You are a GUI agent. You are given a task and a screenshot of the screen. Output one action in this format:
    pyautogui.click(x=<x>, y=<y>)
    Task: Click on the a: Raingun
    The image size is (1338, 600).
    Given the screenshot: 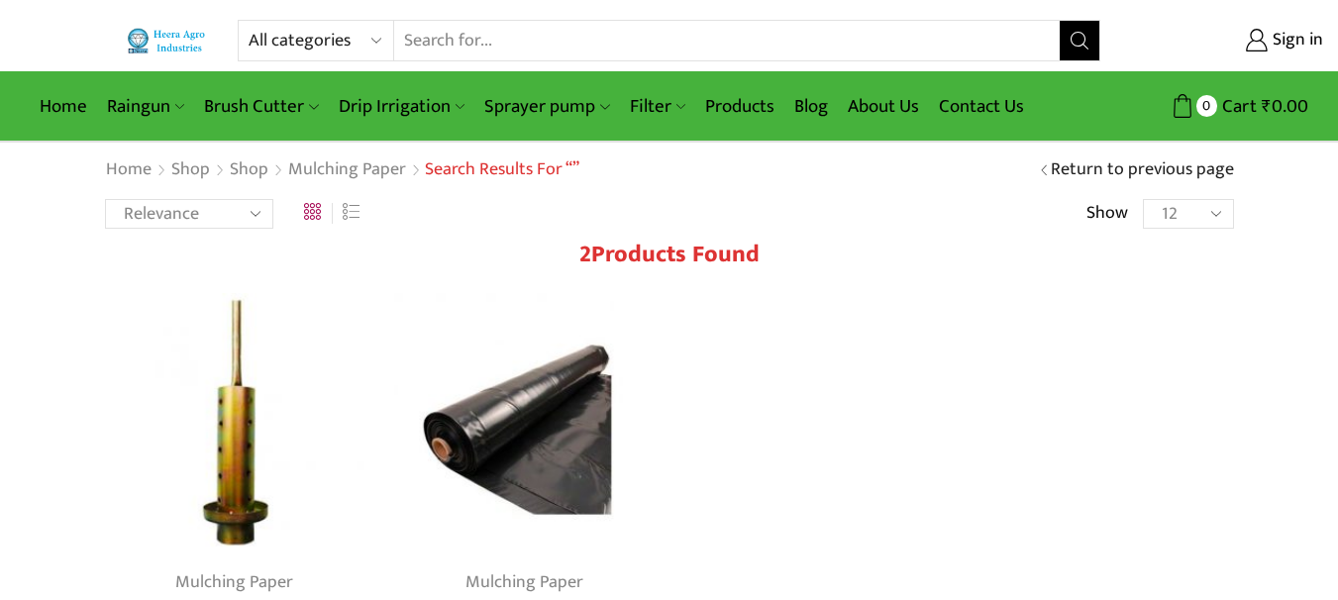 What is the action you would take?
    pyautogui.click(x=146, y=106)
    